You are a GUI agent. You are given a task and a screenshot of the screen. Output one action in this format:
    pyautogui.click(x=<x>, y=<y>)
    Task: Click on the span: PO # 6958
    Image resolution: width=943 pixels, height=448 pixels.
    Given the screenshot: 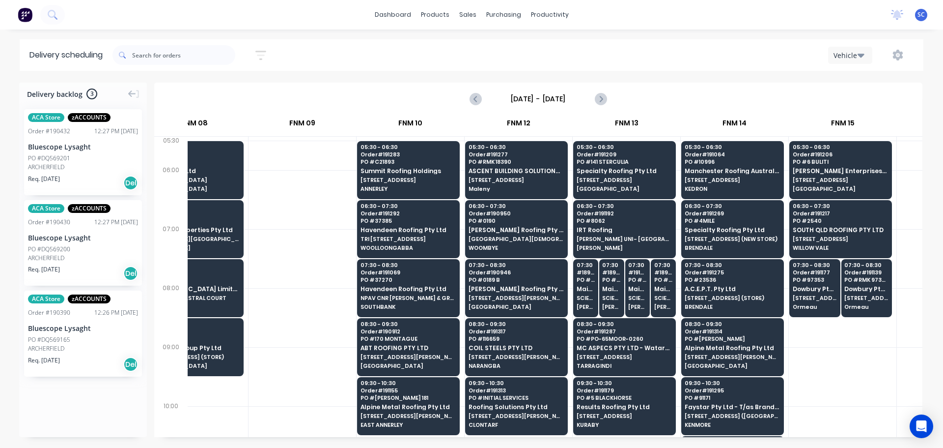 What is the action you would take?
    pyautogui.click(x=637, y=280)
    